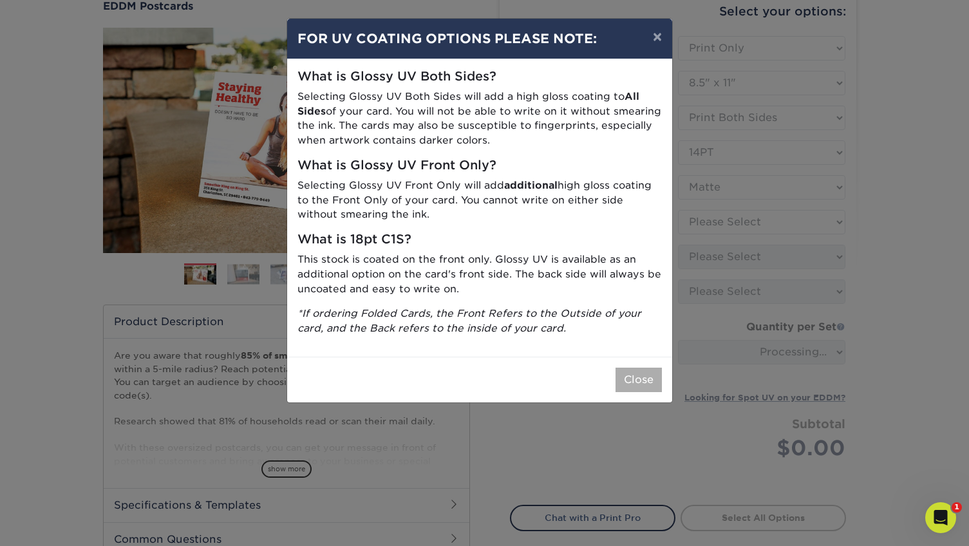 The image size is (969, 546). I want to click on h5: What is Glossy UV Both Sides?, so click(480, 77).